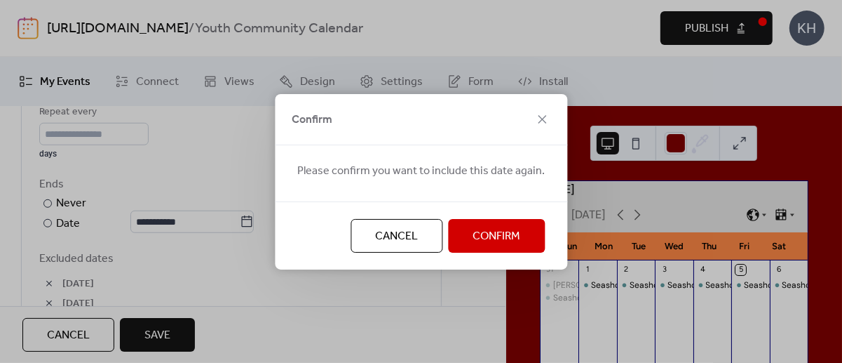 The height and width of the screenshot is (363, 842). Describe the element at coordinates (497, 236) in the screenshot. I see `button: Confirm` at that location.